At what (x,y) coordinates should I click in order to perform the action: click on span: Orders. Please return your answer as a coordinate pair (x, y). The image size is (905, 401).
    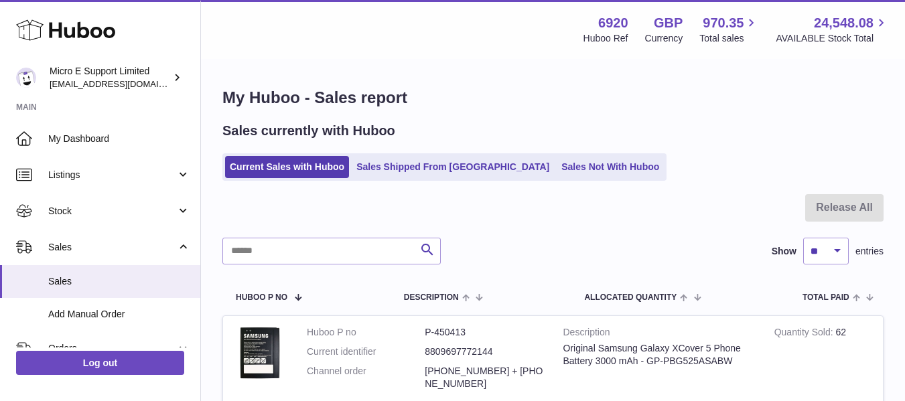
    Looking at the image, I should click on (112, 348).